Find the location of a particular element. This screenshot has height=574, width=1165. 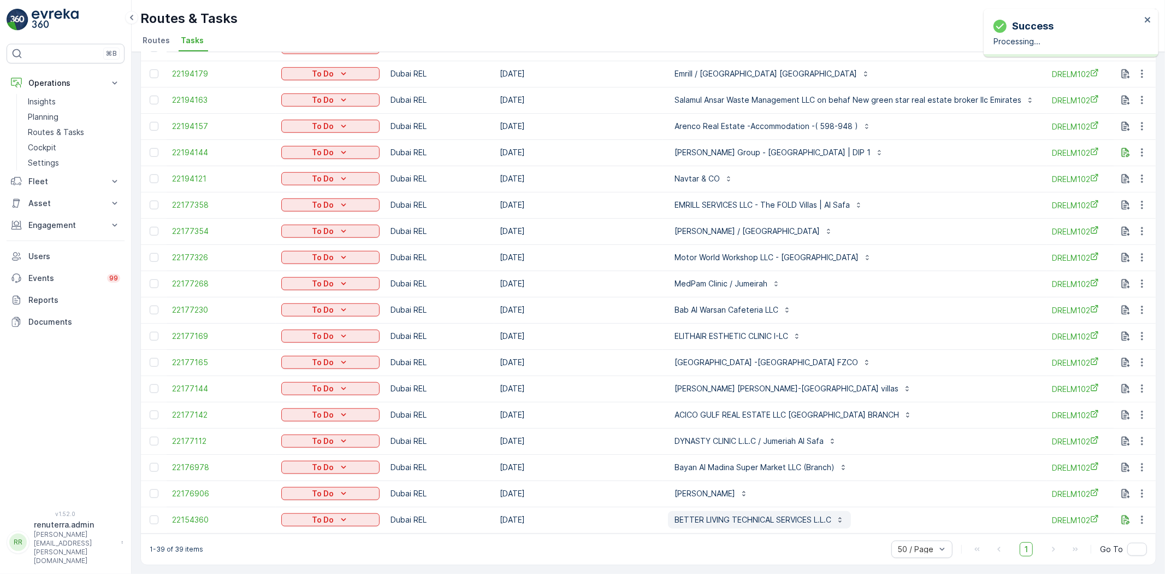

a: 22194163 is located at coordinates (221, 100).